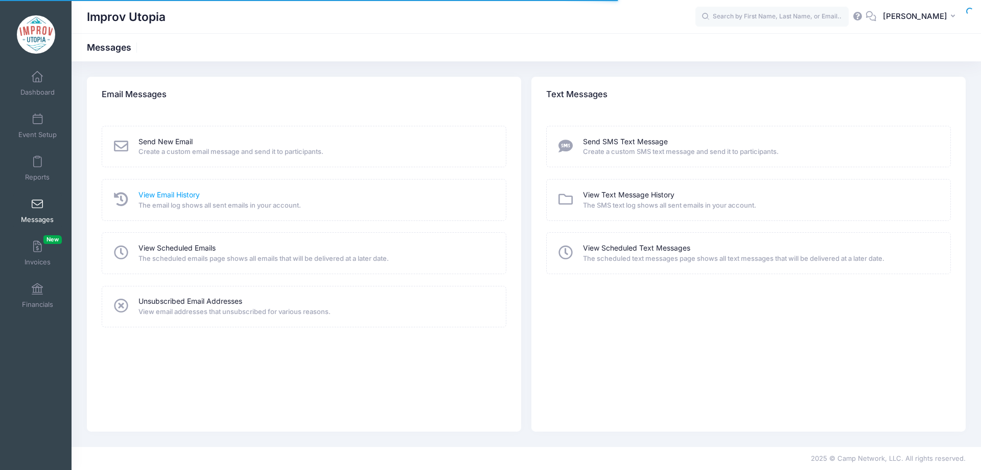 The image size is (981, 470). Describe the element at coordinates (134, 95) in the screenshot. I see `h4: Email Messages` at that location.